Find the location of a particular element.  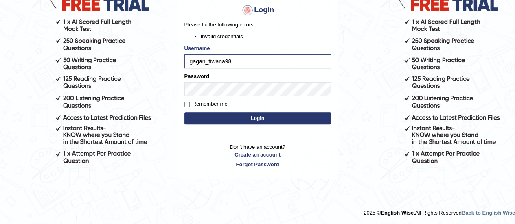

strong: Back to English Wise is located at coordinates (488, 213).